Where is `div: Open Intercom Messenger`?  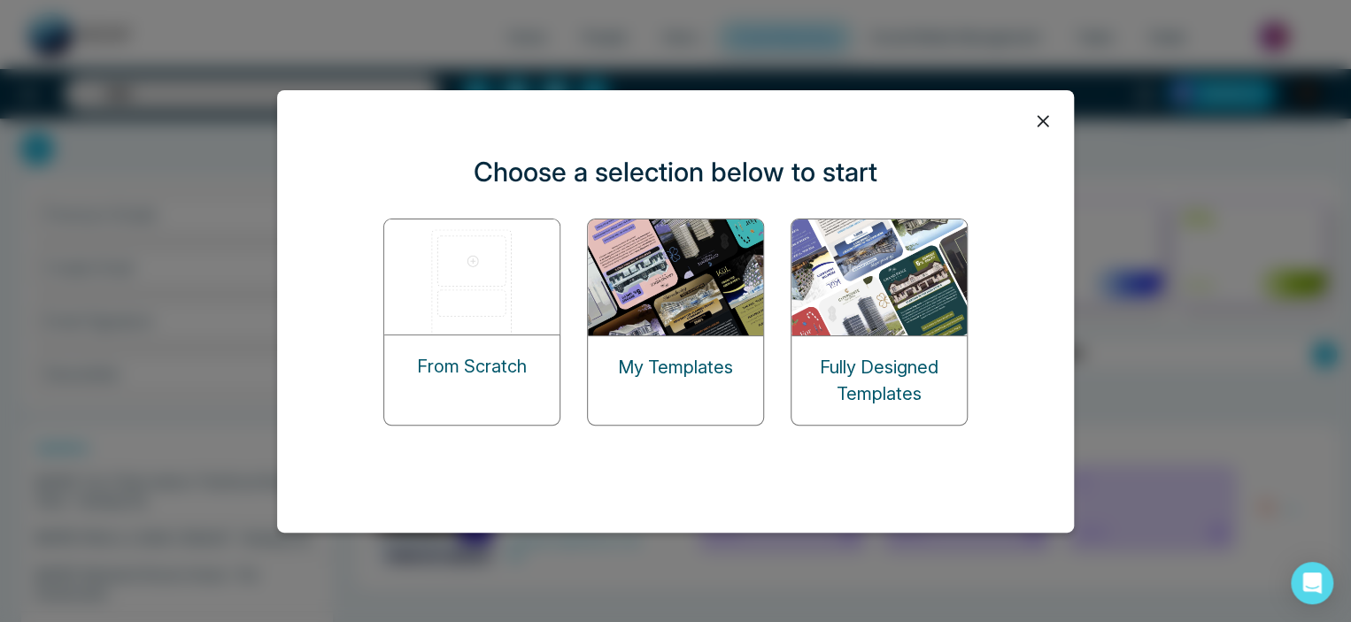 div: Open Intercom Messenger is located at coordinates (1312, 584).